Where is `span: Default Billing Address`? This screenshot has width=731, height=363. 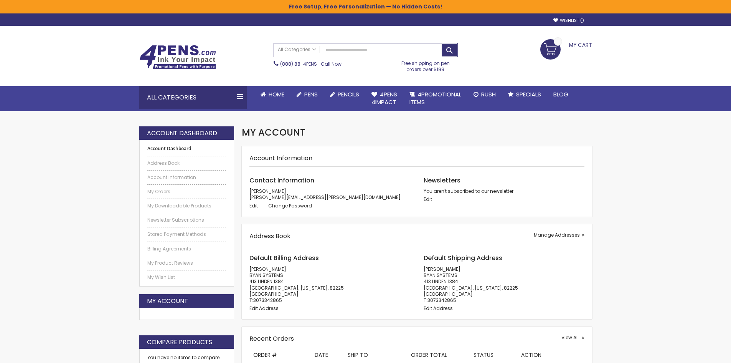 span: Default Billing Address is located at coordinates (284, 258).